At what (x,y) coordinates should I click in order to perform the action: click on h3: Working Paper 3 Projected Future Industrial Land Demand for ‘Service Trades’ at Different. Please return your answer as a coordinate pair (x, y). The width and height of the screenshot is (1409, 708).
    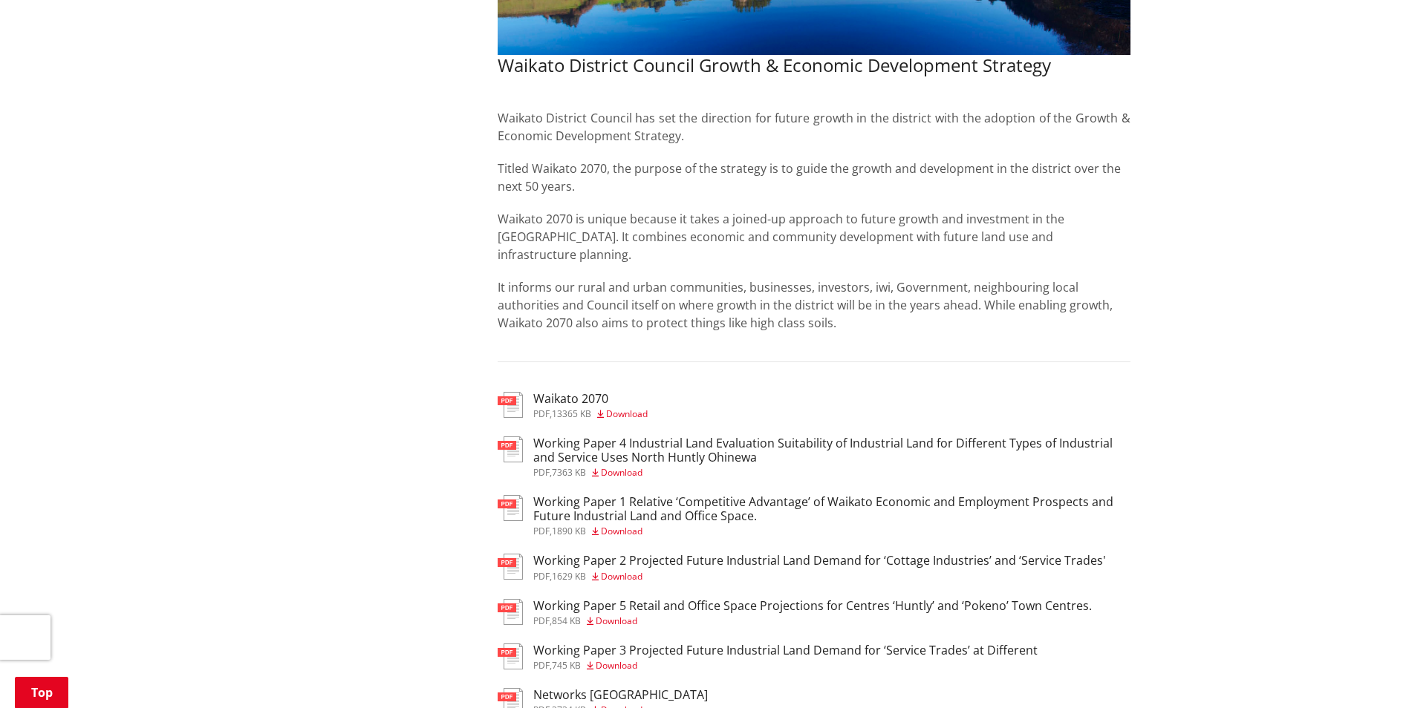
    Looking at the image, I should click on (785, 650).